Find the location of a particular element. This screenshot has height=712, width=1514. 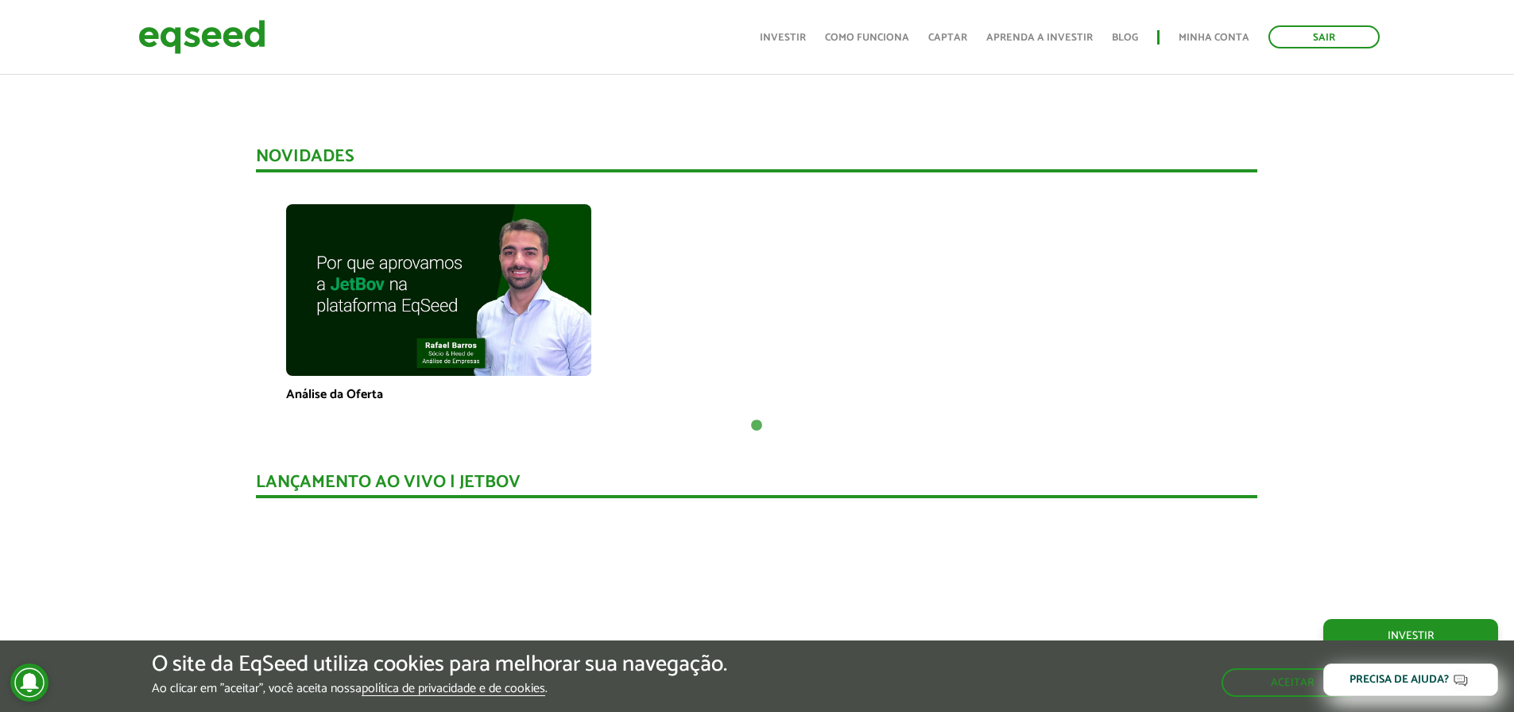

a: Minha conta is located at coordinates (1214, 37).